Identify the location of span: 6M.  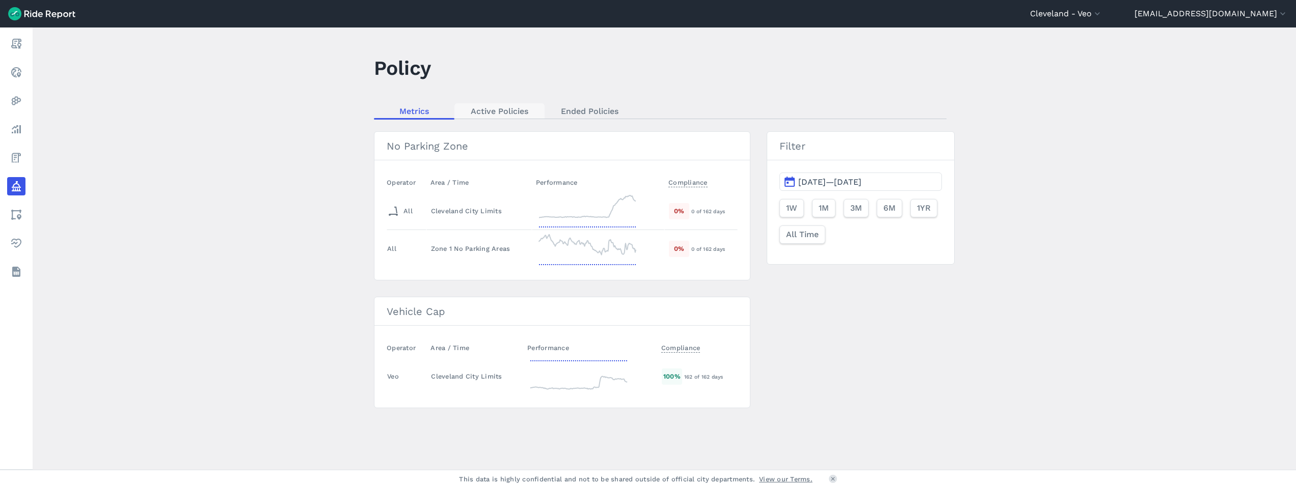
(889, 208).